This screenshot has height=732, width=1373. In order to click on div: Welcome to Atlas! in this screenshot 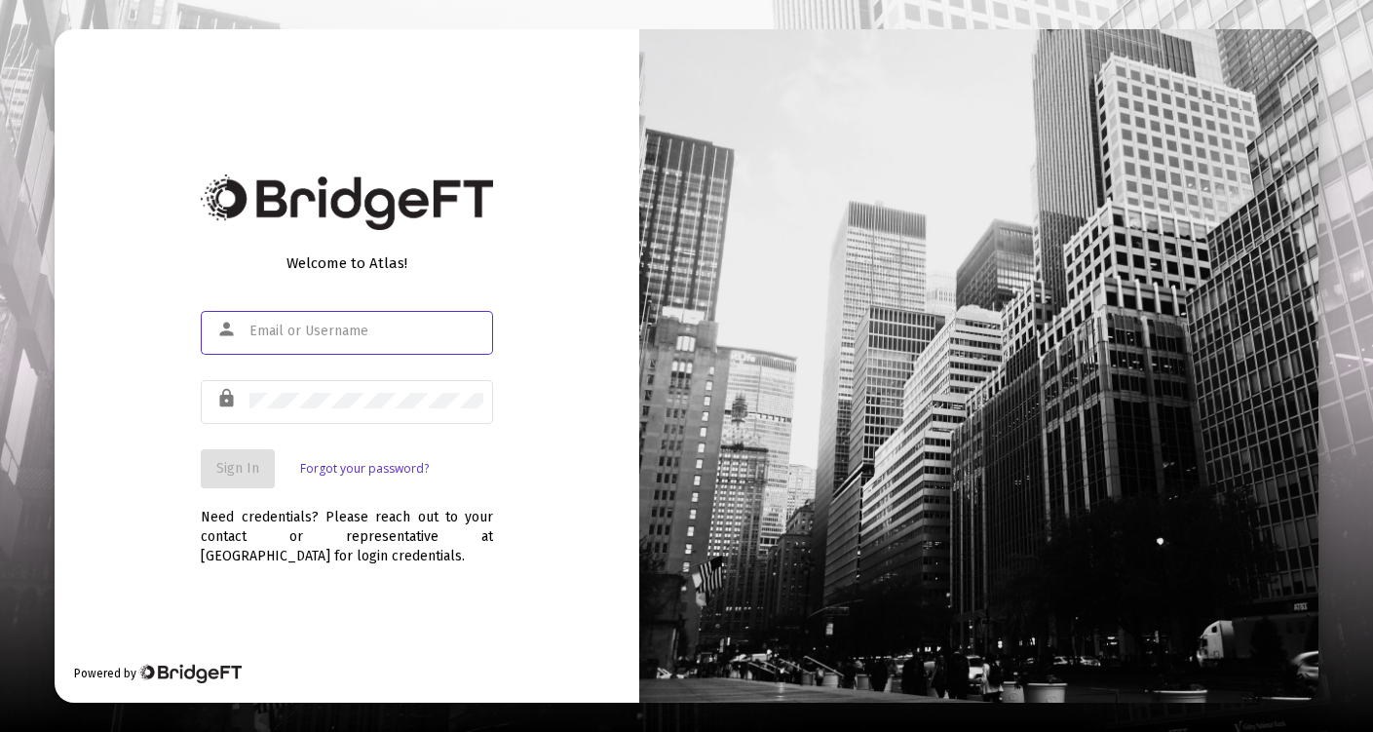, I will do `click(347, 263)`.